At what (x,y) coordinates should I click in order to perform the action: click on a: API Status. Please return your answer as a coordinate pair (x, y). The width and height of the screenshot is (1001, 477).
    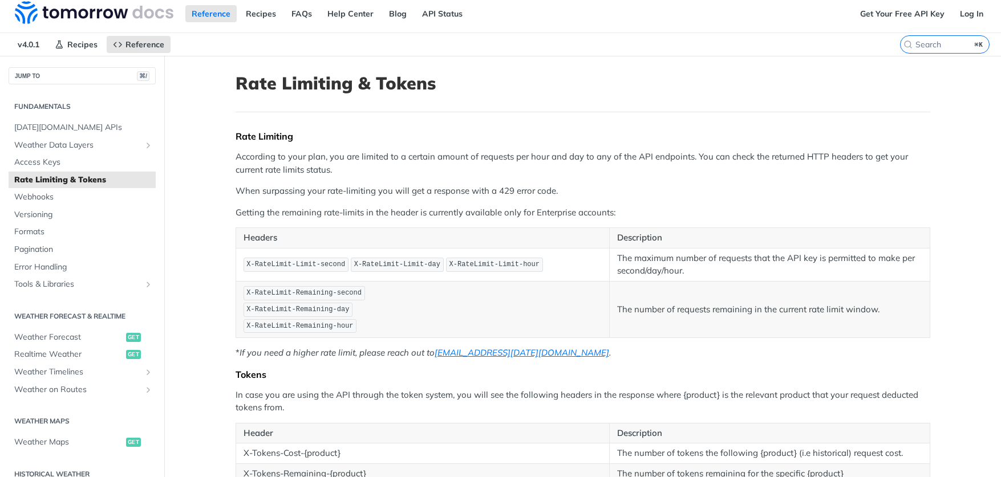
    Looking at the image, I should click on (442, 14).